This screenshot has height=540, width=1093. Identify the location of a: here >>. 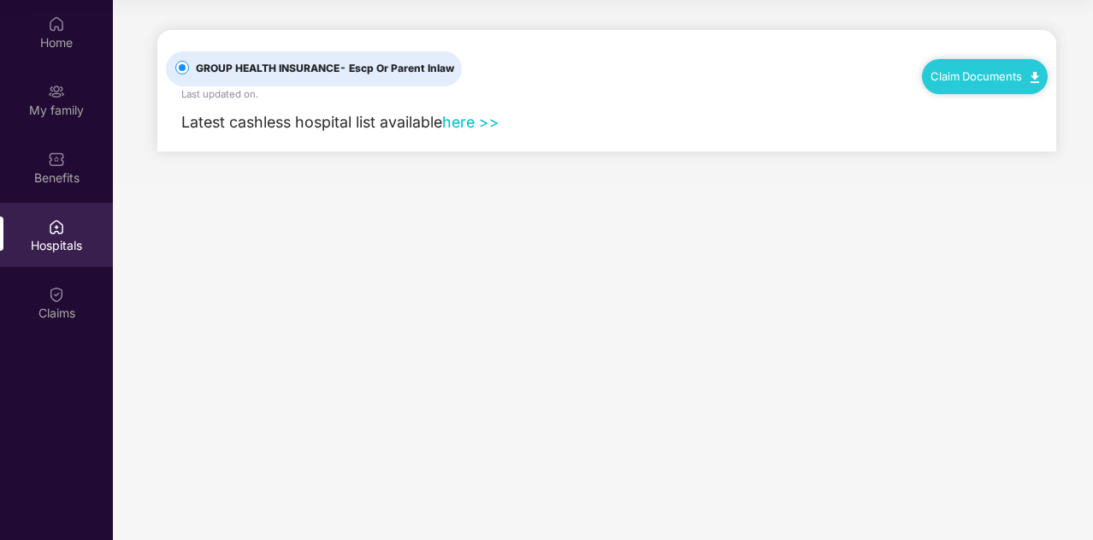
(470, 121).